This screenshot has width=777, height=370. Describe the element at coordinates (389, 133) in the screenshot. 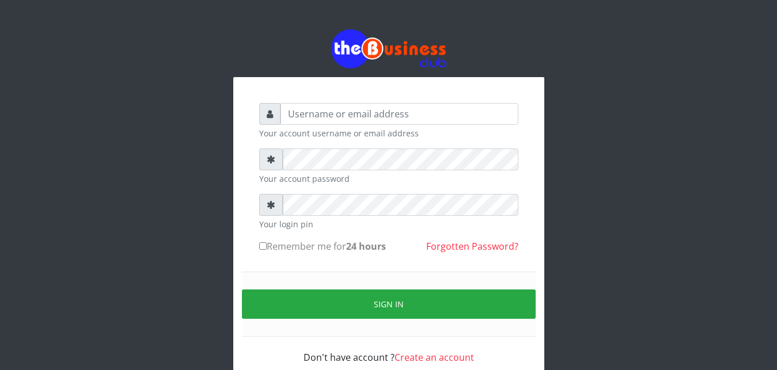

I see `small: Your account username or email address` at that location.